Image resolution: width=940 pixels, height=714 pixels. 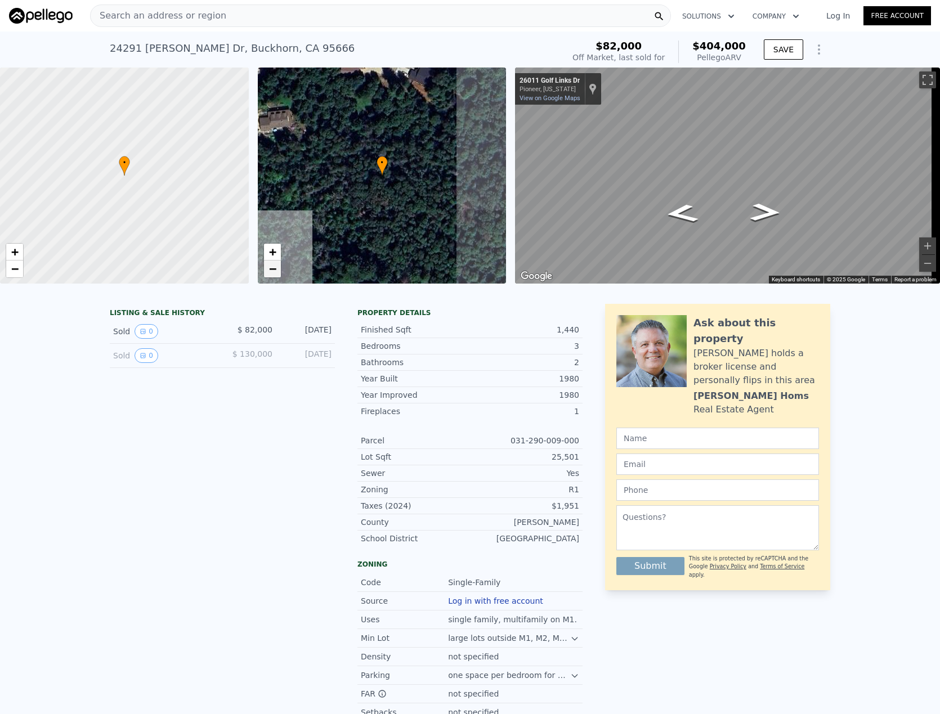 What do you see at coordinates (618, 57) in the screenshot?
I see `div: Off Market, last sold for` at bounding box center [618, 57].